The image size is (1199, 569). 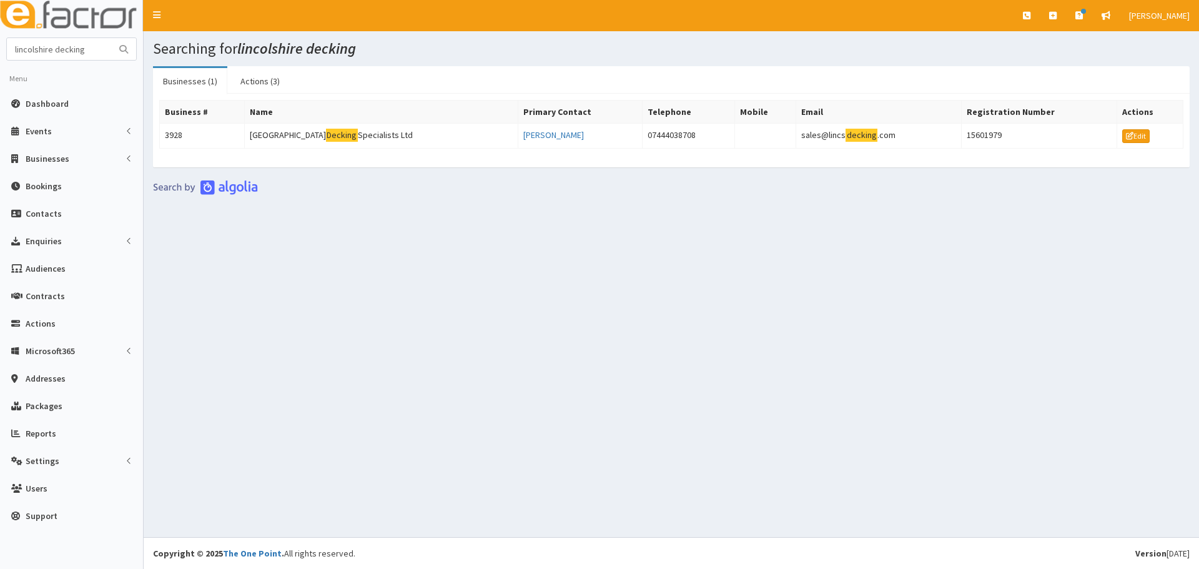 What do you see at coordinates (39, 131) in the screenshot?
I see `span: Events` at bounding box center [39, 131].